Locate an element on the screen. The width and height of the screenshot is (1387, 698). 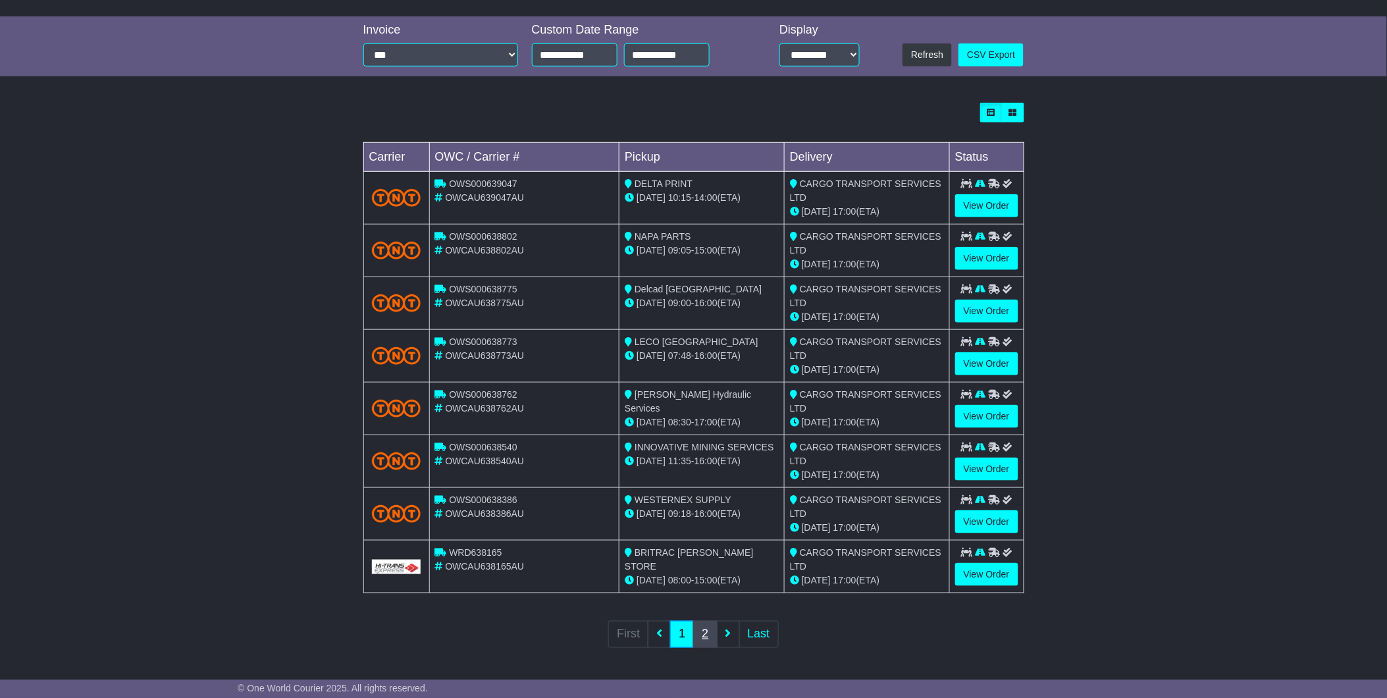
span: WRD638165 is located at coordinates (475, 552).